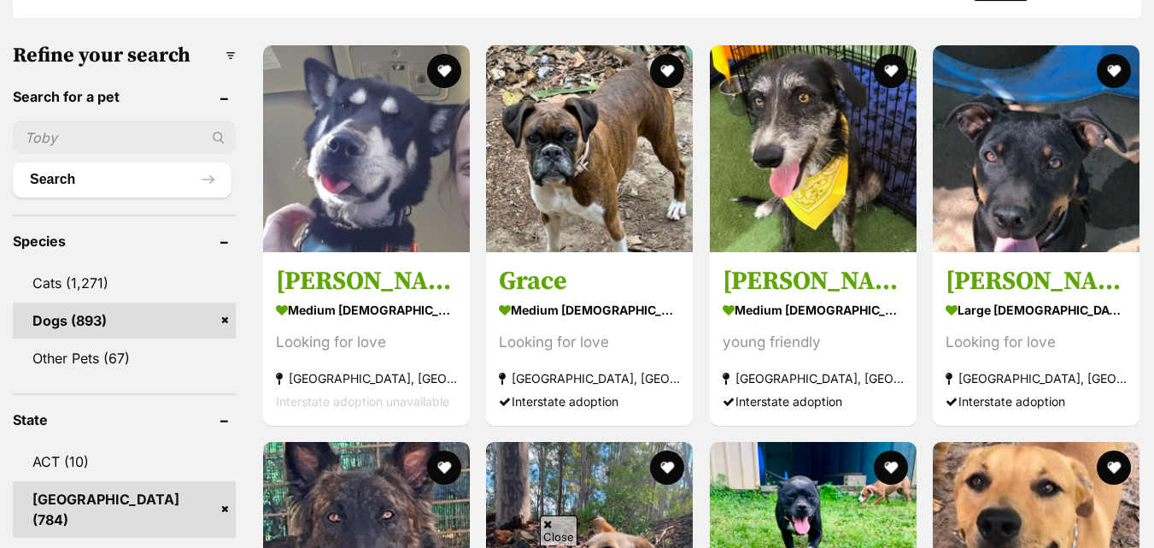 This screenshot has height=548, width=1154. I want to click on button: Search, so click(122, 179).